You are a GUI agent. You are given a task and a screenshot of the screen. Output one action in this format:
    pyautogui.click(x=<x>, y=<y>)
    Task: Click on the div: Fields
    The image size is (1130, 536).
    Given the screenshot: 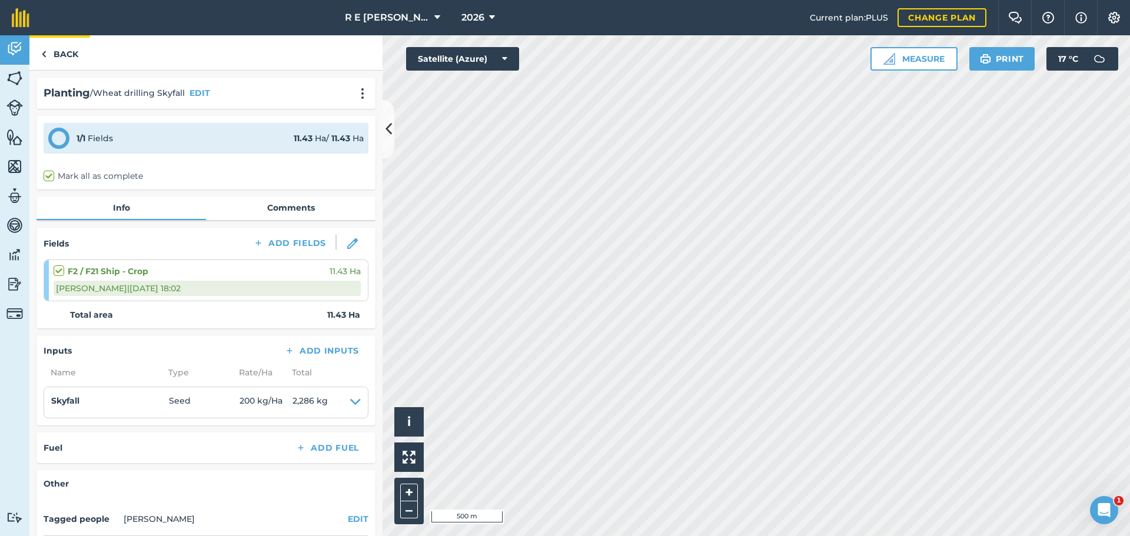 What is the action you would take?
    pyautogui.click(x=95, y=138)
    